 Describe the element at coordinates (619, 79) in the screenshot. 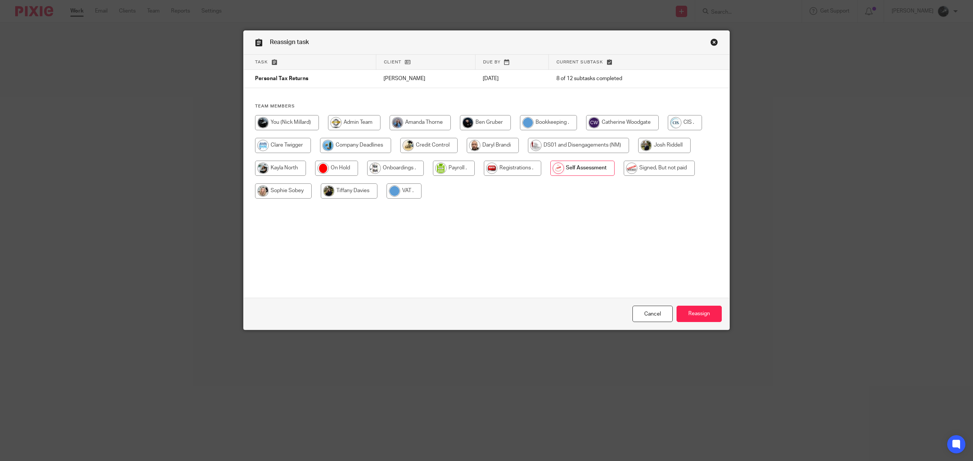

I see `td: 8 of 12 subtasks completed` at that location.